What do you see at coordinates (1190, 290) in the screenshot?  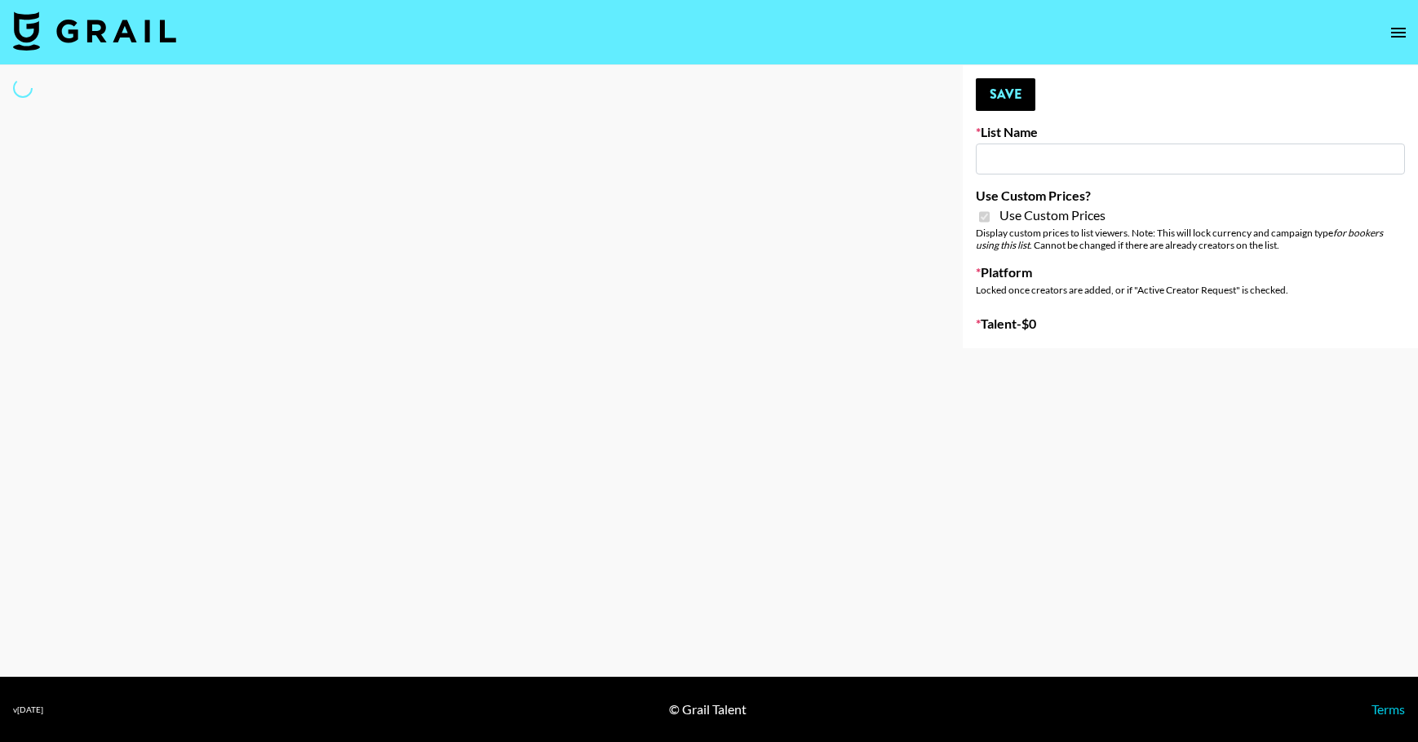 I see `div: Locked once creators are added, or if "Active Creator Request" is checked.` at bounding box center [1190, 290].